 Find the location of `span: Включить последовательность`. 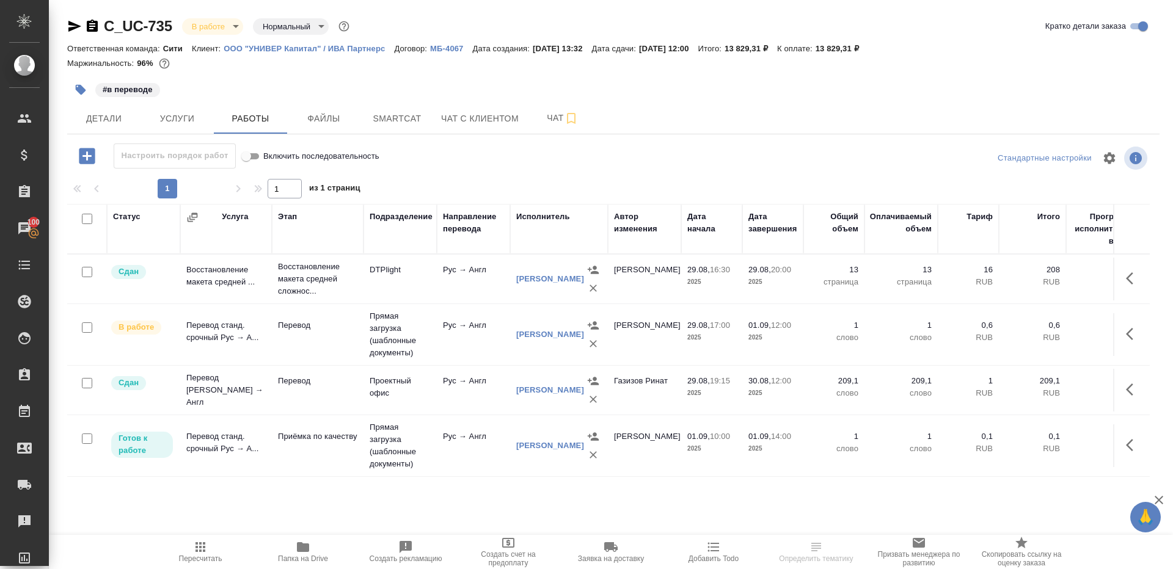

span: Включить последовательность is located at coordinates (321, 156).